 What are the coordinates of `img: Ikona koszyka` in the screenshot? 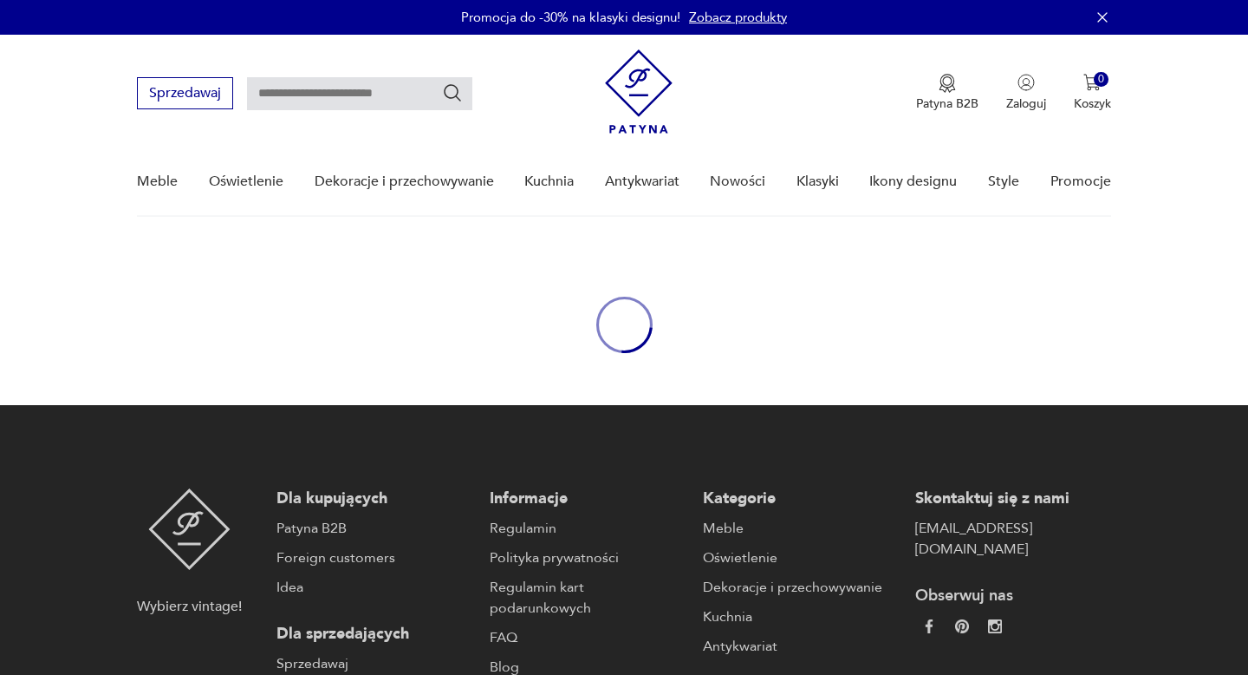 It's located at (1092, 82).